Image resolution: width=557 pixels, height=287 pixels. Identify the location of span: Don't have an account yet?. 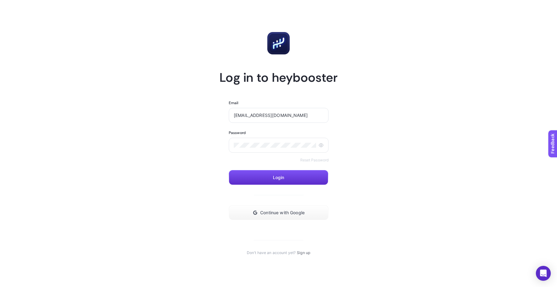
(271, 253).